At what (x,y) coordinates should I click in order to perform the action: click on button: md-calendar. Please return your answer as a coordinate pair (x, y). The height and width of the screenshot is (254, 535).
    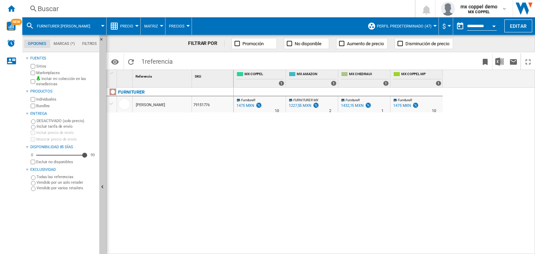
    Looking at the image, I should click on (460, 26).